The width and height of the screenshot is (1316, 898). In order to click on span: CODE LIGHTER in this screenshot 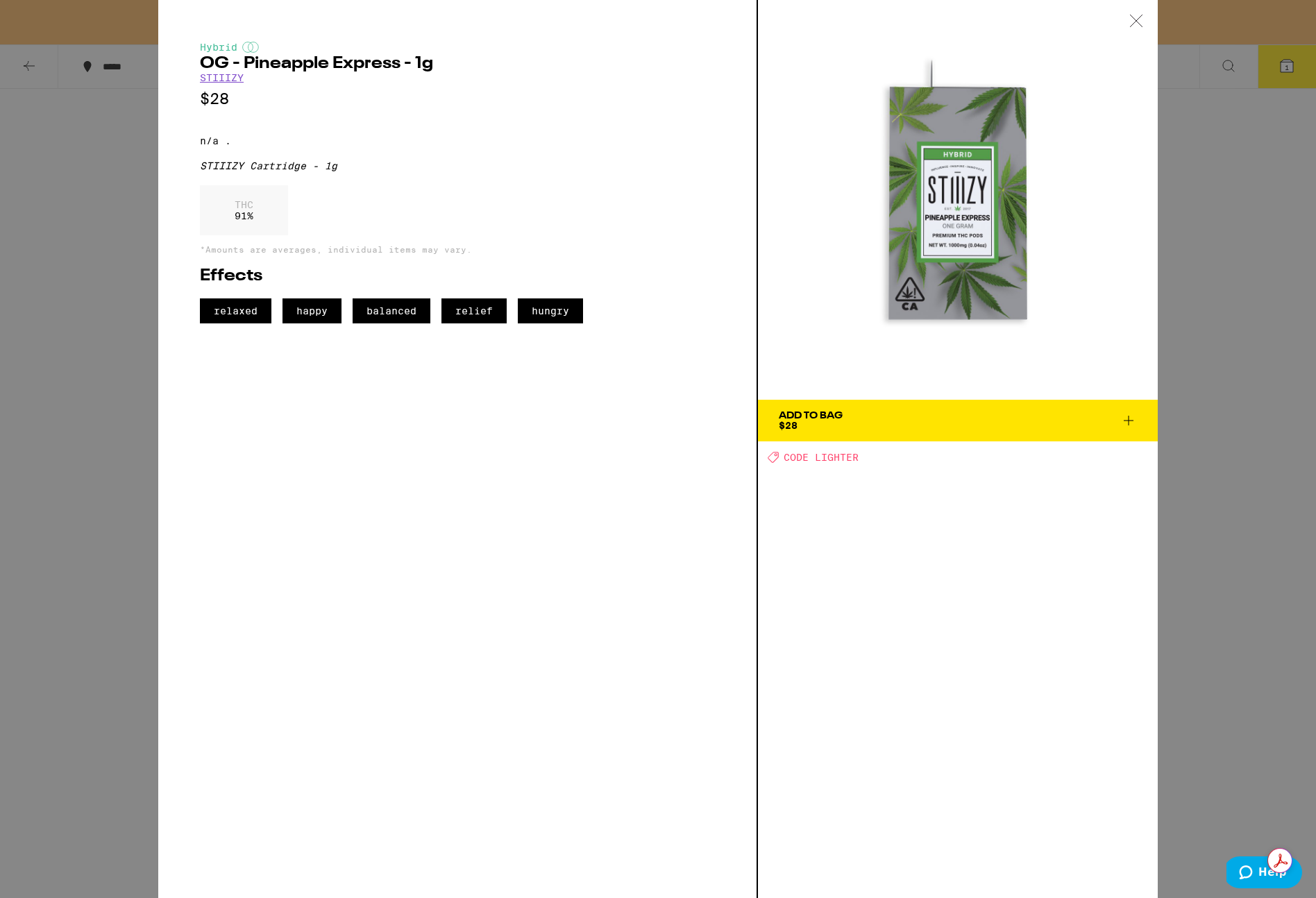, I will do `click(822, 458)`.